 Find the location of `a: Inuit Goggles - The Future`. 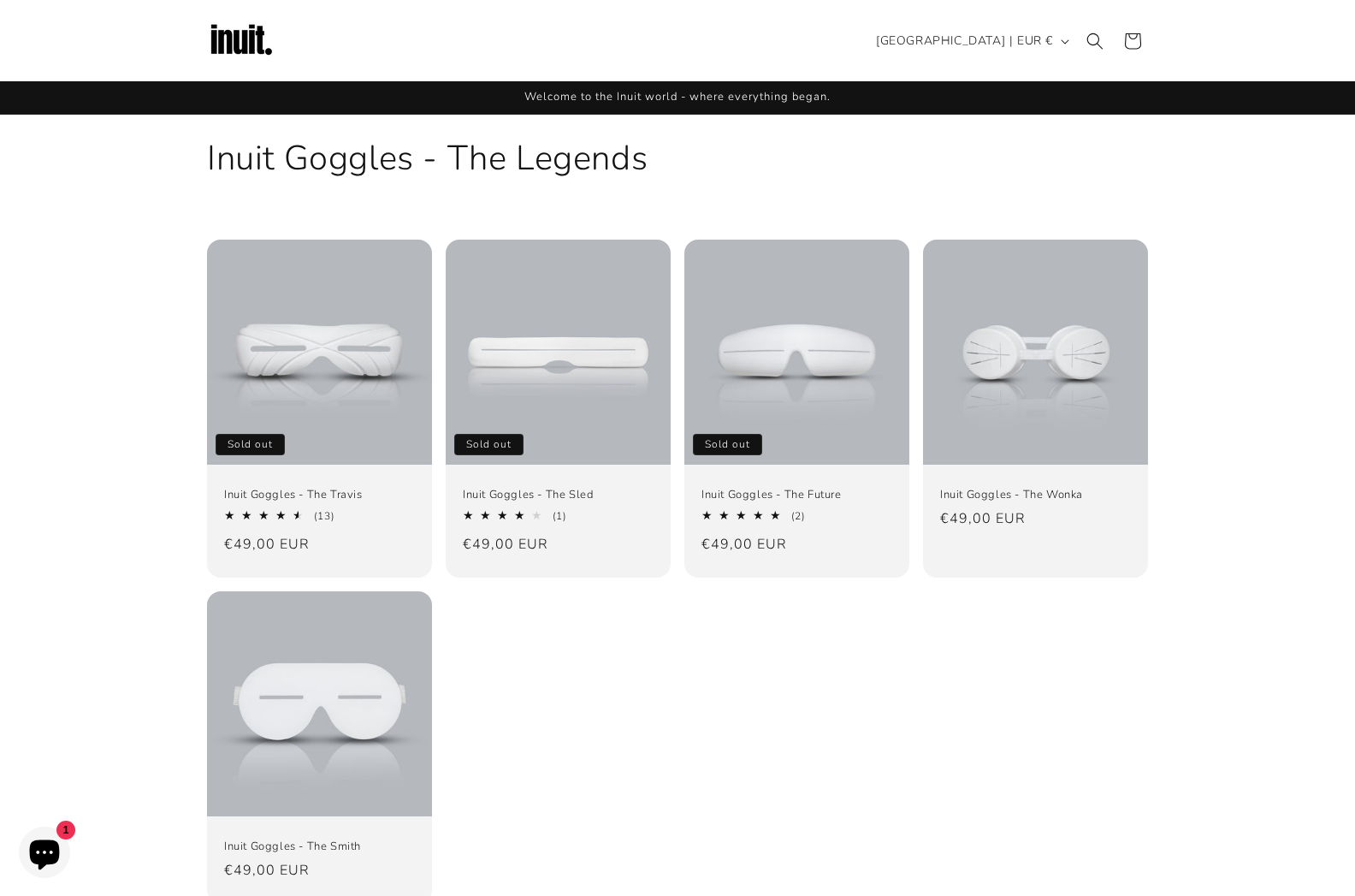

a: Inuit Goggles - The Future is located at coordinates (797, 495).